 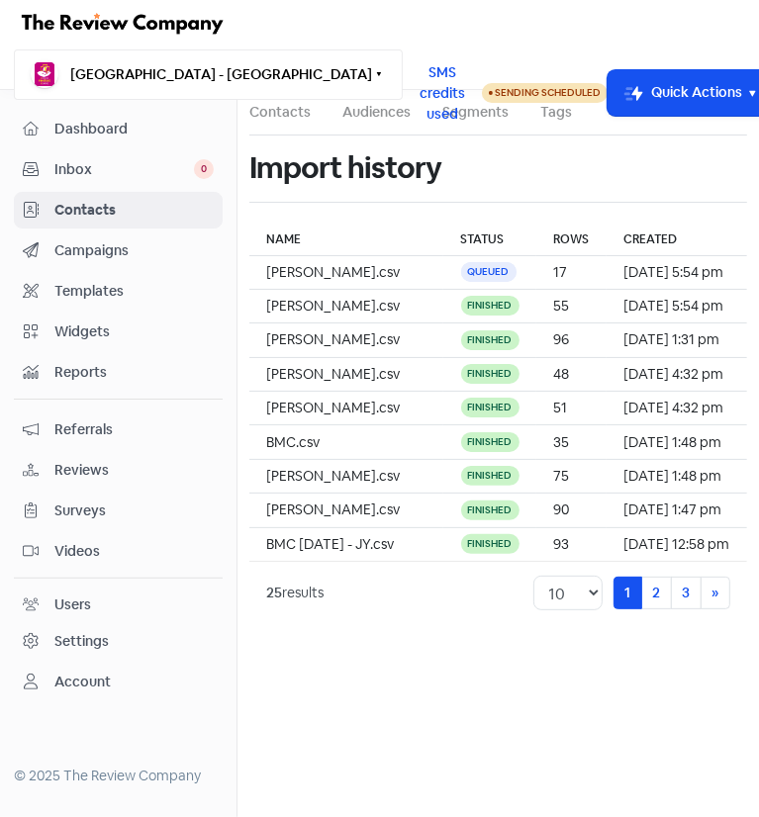 What do you see at coordinates (118, 470) in the screenshot?
I see `a: Reviews` at bounding box center [118, 470].